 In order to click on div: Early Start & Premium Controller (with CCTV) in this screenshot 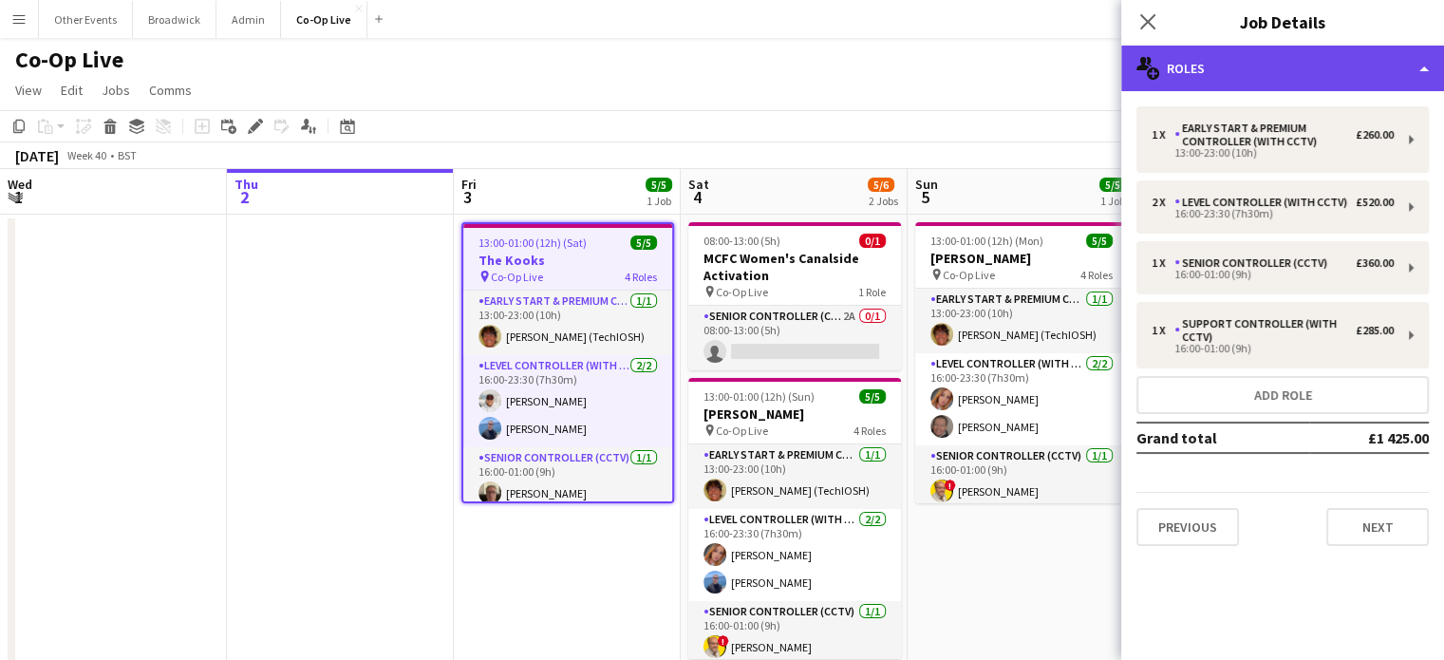, I will do `click(1265, 135)`.